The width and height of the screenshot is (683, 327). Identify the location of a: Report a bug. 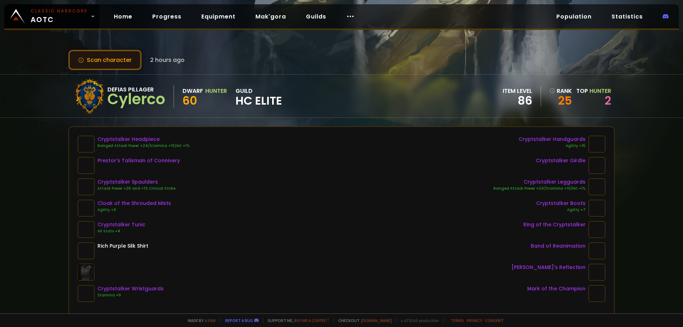
(239, 320).